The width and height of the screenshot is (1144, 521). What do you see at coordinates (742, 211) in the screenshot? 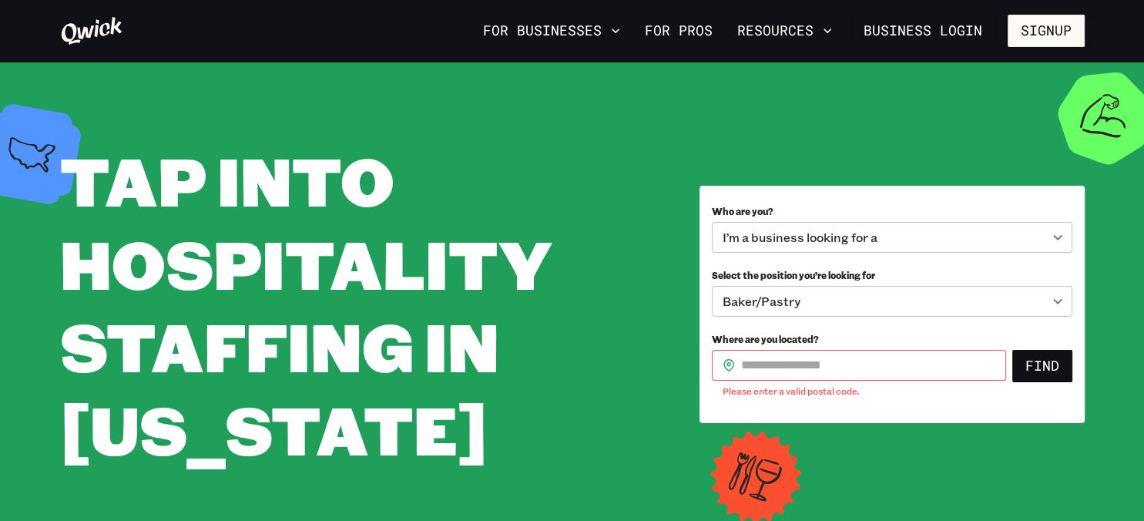
I see `span: Who are you?` at bounding box center [742, 211].